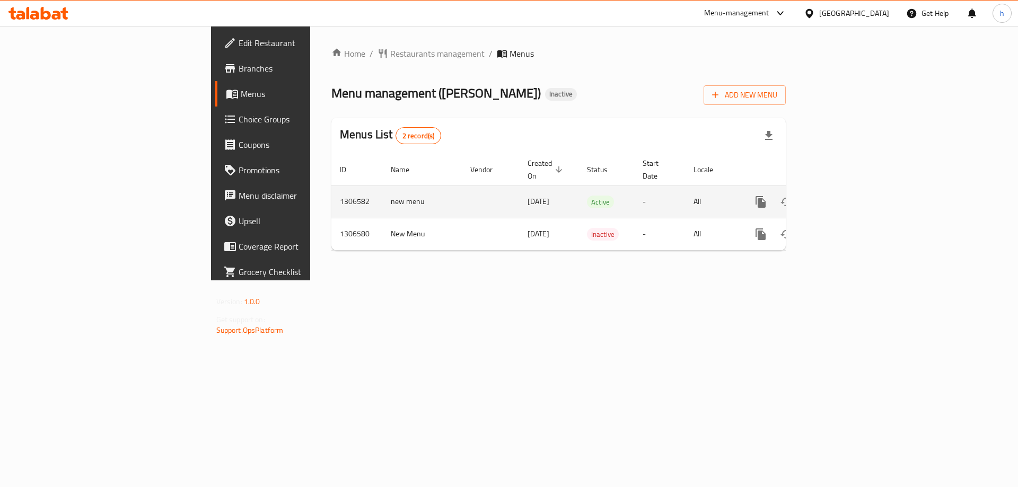 The height and width of the screenshot is (487, 1018). What do you see at coordinates (298, 170) in the screenshot?
I see `a: Promotions` at bounding box center [298, 170].